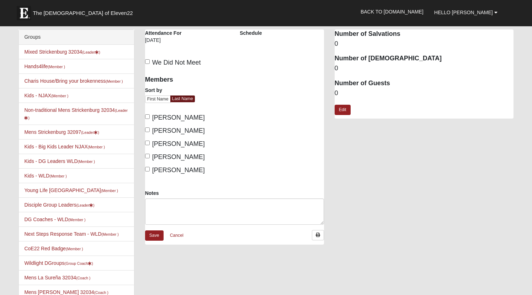  Describe the element at coordinates (424, 83) in the screenshot. I see `dt: Number of Guests` at that location.